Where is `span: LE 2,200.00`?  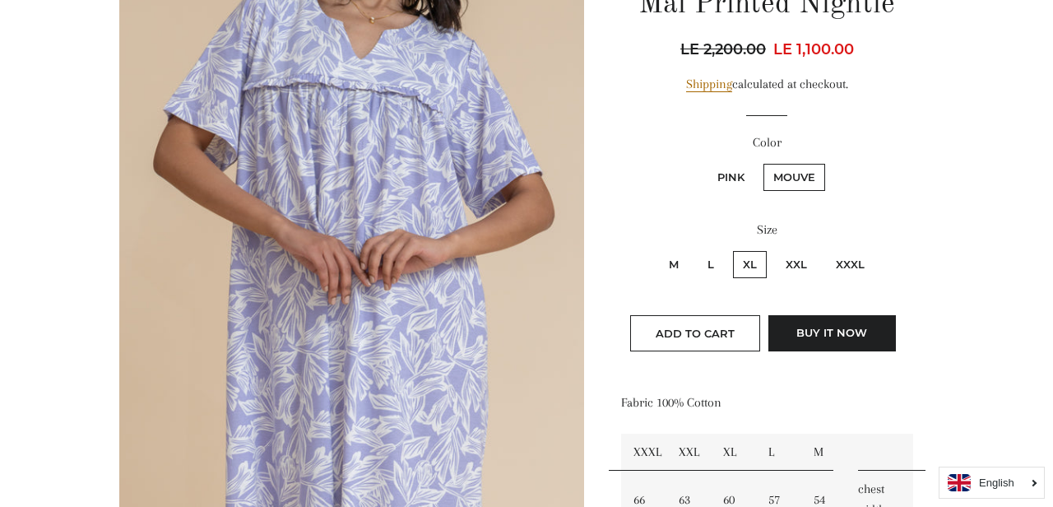 span: LE 2,200.00 is located at coordinates (724, 49).